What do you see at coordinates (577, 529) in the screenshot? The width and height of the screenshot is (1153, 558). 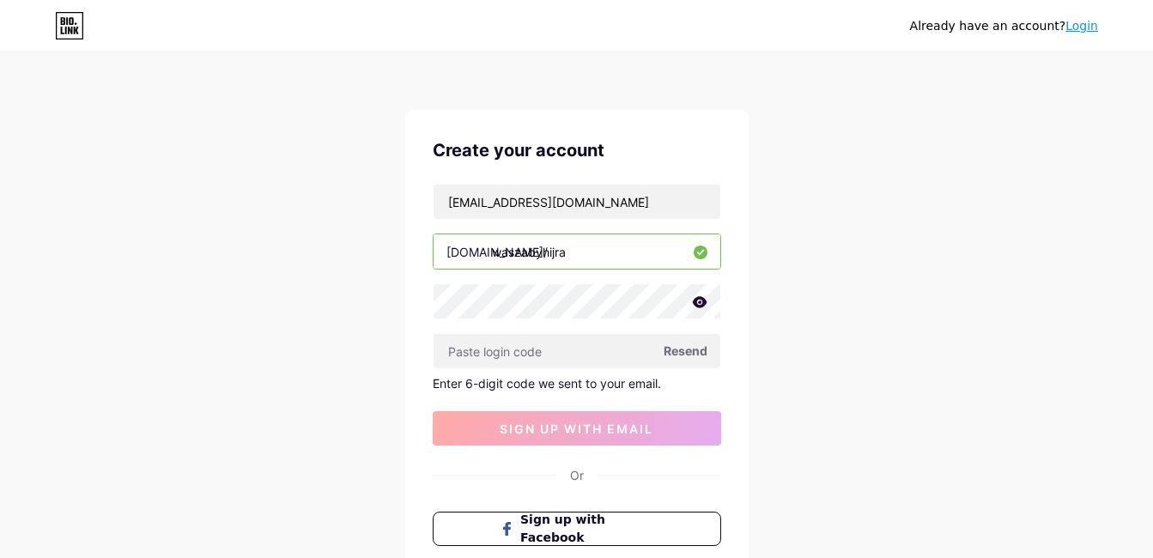 I see `button: Sign up with Facebook` at bounding box center [577, 529].